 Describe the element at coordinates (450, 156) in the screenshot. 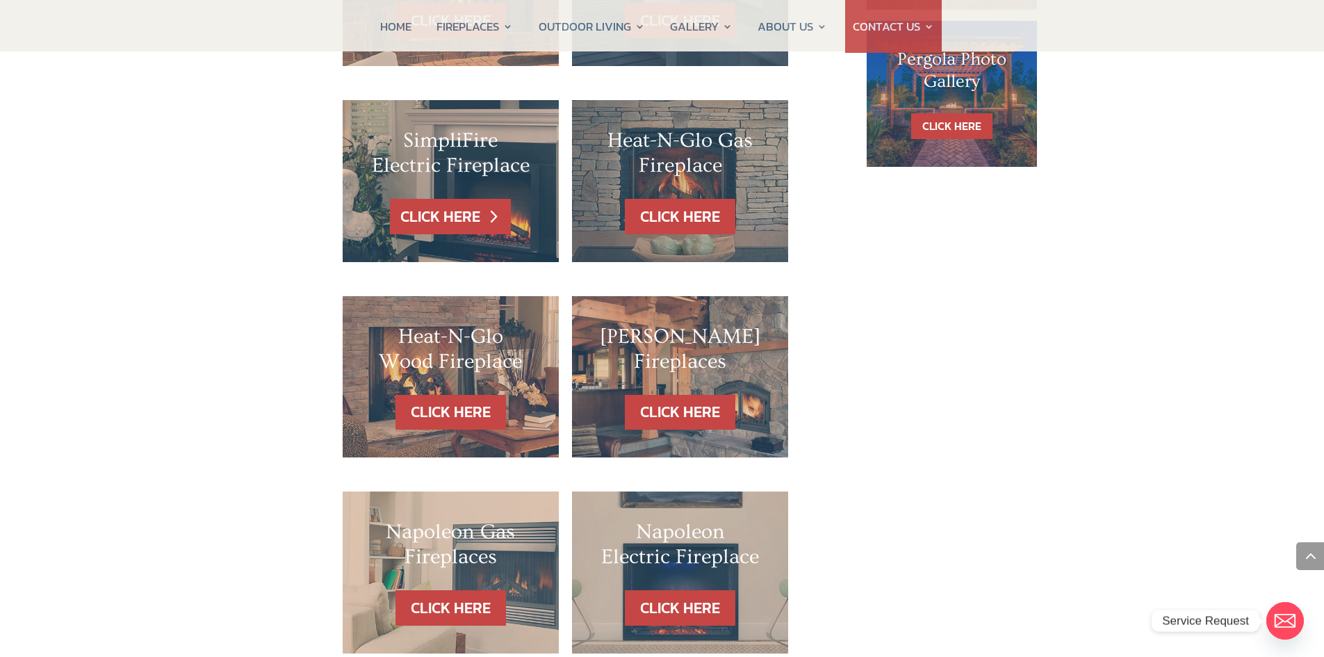

I see `h2: SimpliFire Electric Fireplace` at that location.